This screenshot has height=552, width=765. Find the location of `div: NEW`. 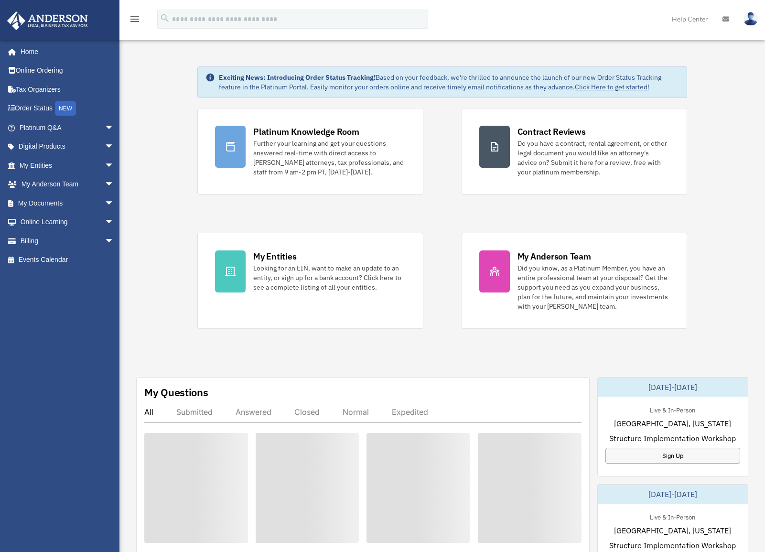

div: NEW is located at coordinates (65, 108).